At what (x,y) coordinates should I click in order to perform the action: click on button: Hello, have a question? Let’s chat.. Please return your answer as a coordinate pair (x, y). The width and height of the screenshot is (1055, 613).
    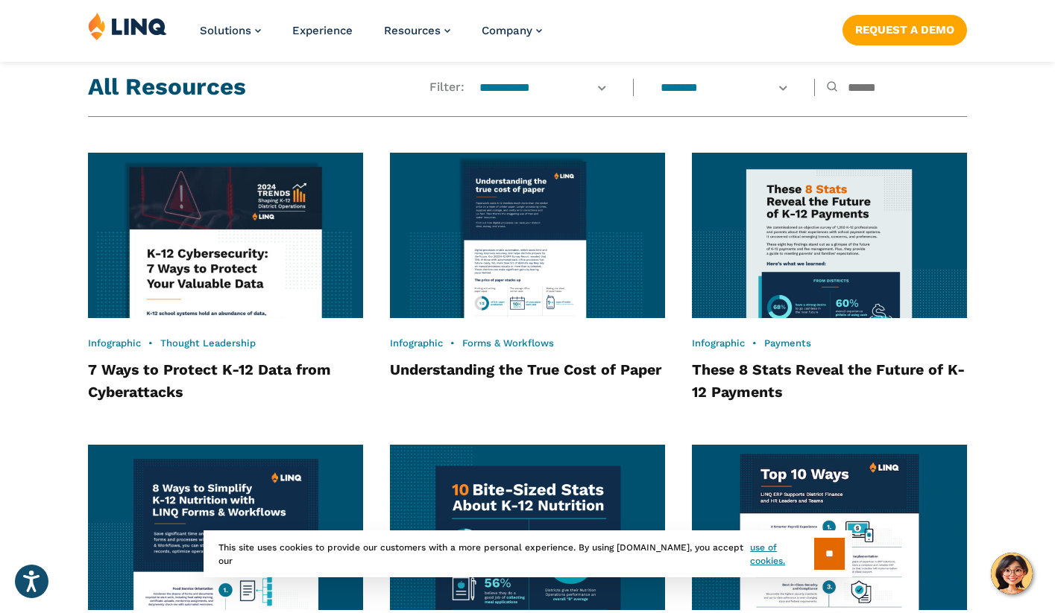
    Looking at the image, I should click on (1011, 574).